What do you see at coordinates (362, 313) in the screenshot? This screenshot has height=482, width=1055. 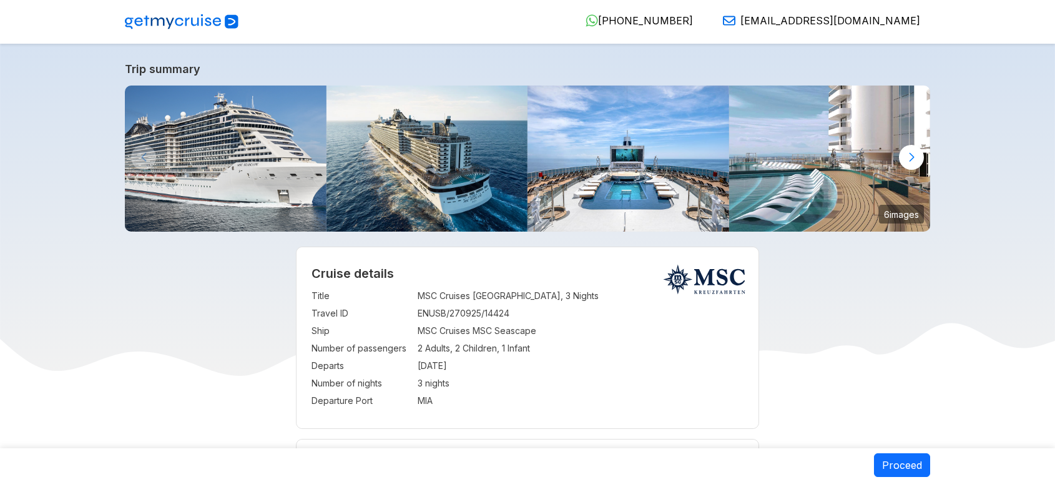 I see `td: Travel ID` at bounding box center [362, 313].